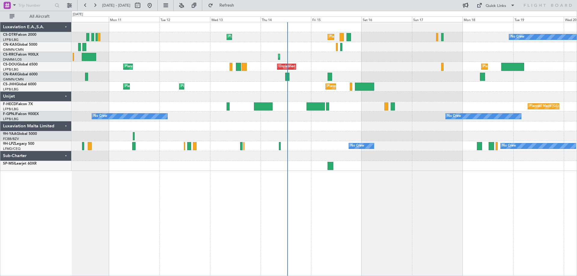  What do you see at coordinates (387, 19) in the screenshot?
I see `div: Sat 16` at bounding box center [387, 19].